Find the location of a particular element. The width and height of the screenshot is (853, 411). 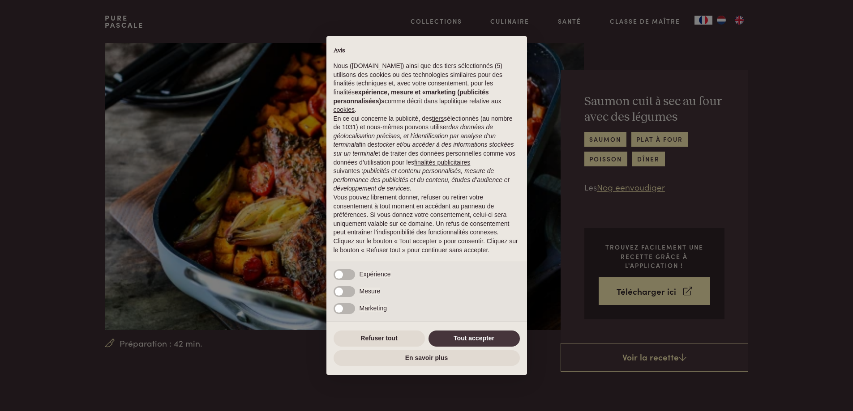

button: Refuser tout is located at coordinates (379, 339).